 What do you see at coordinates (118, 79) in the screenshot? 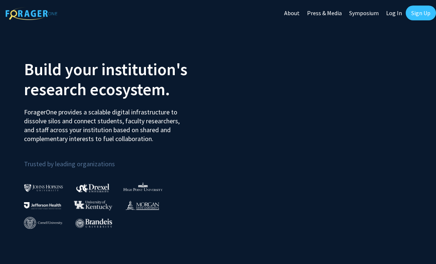
I see `h2: Build your institution's research ecosystem.` at bounding box center [118, 79].